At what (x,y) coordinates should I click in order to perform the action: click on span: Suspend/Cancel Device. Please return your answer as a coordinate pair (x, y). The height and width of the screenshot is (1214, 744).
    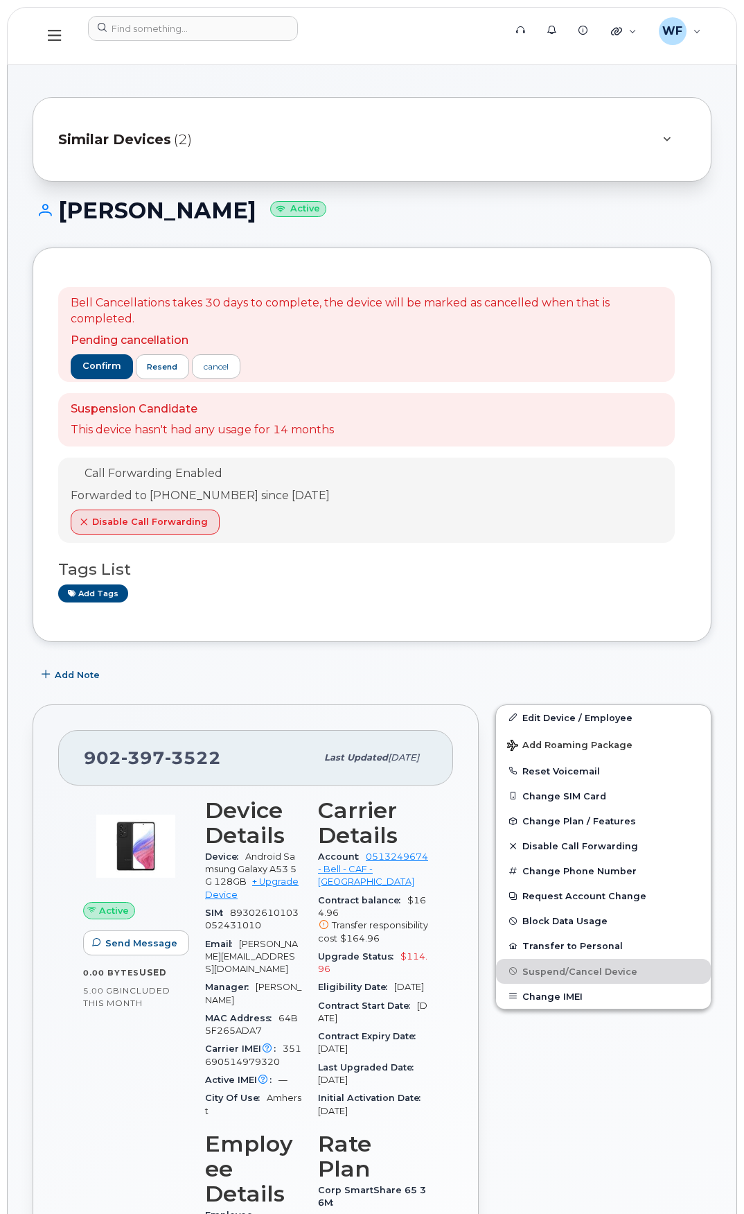
    Looking at the image, I should click on (580, 970).